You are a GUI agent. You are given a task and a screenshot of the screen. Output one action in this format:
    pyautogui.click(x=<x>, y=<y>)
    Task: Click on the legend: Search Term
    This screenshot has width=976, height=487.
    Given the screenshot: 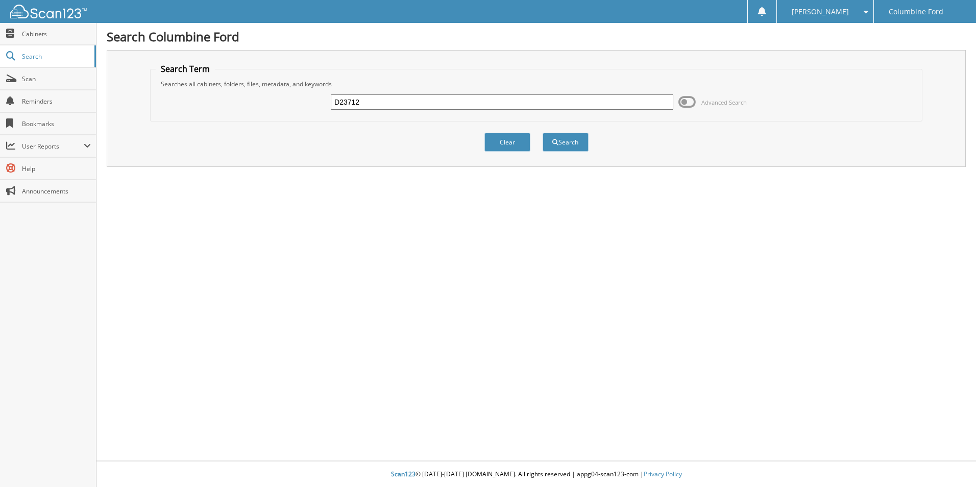 What is the action you would take?
    pyautogui.click(x=185, y=69)
    